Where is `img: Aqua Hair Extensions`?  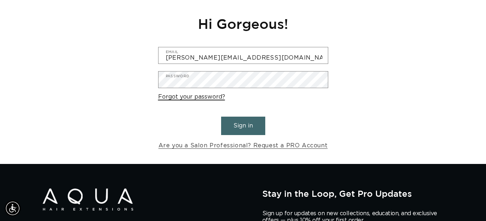 img: Aqua Hair Extensions is located at coordinates (88, 200).